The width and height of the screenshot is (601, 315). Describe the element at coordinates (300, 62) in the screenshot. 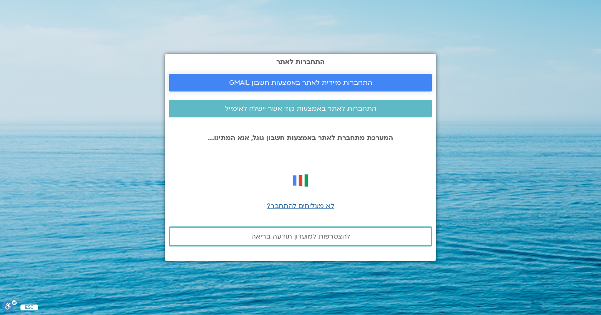

I see `h2: התחברות לאתר` at that location.